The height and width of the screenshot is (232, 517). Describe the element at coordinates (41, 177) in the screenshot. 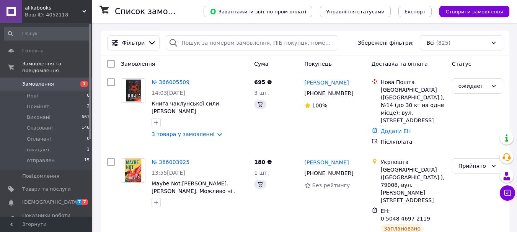

I see `span: Повідомлення` at that location.